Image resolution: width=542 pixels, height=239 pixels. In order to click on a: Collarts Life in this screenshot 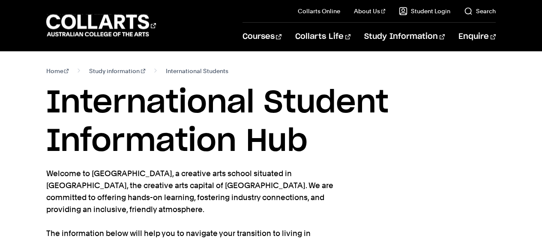, I will do `click(322, 37)`.